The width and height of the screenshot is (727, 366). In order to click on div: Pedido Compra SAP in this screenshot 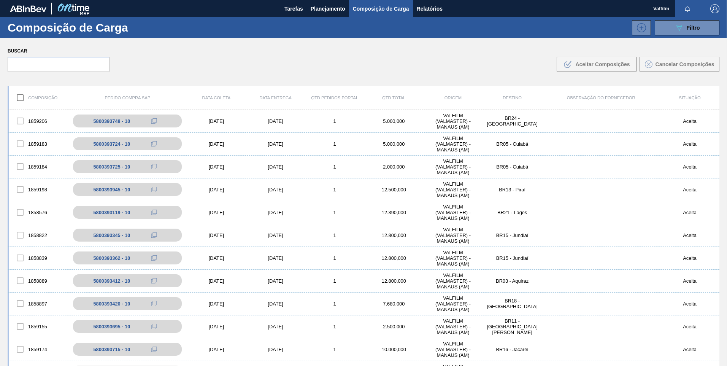, I will do `click(127, 98)`.